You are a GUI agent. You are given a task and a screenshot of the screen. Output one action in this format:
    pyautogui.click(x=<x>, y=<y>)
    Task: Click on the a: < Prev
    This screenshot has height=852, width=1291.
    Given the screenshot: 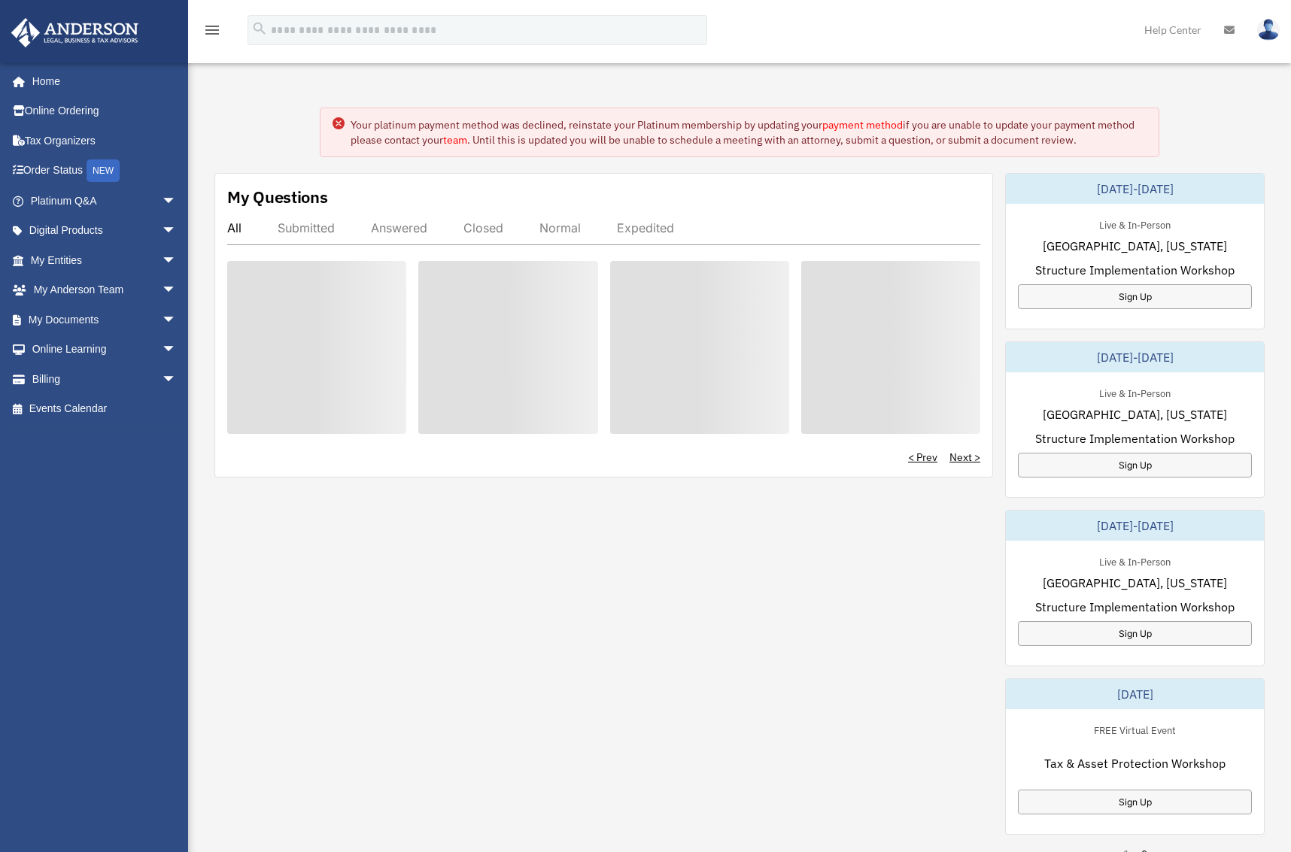 What is the action you would take?
    pyautogui.click(x=922, y=457)
    